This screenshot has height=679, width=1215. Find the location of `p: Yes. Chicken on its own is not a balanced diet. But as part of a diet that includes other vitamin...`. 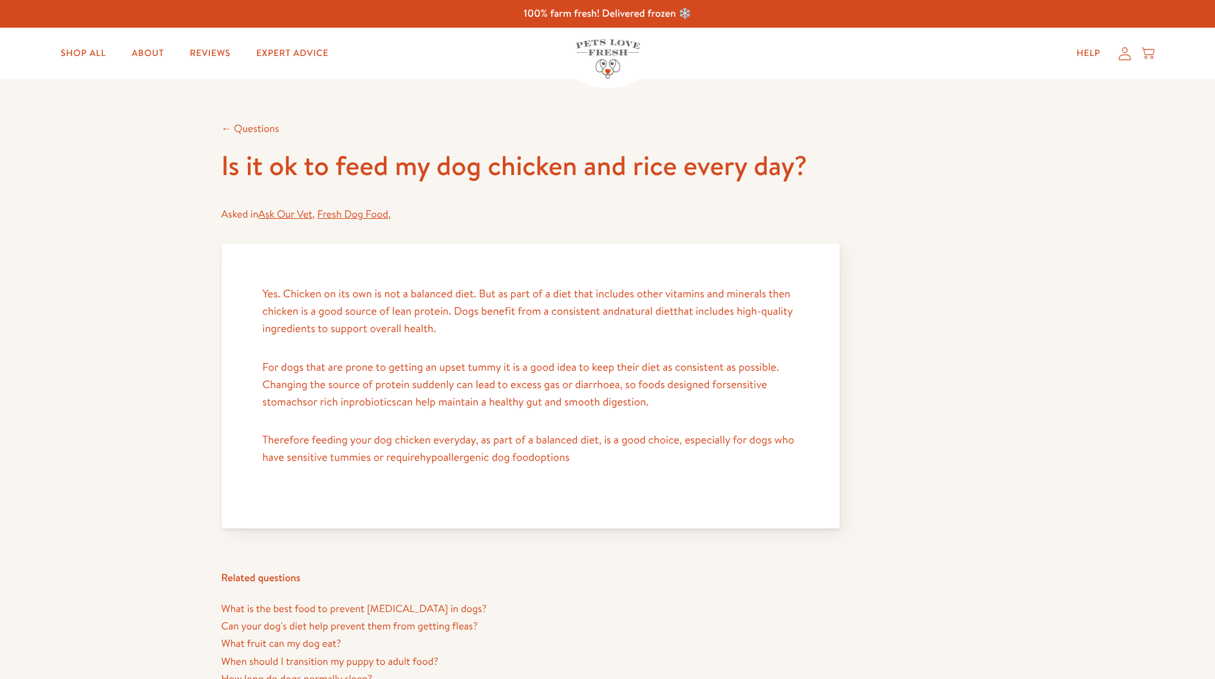

p: Yes. Chicken on its own is not a balanced diet. But as part of a diet that includes other vitamin... is located at coordinates (530, 312).